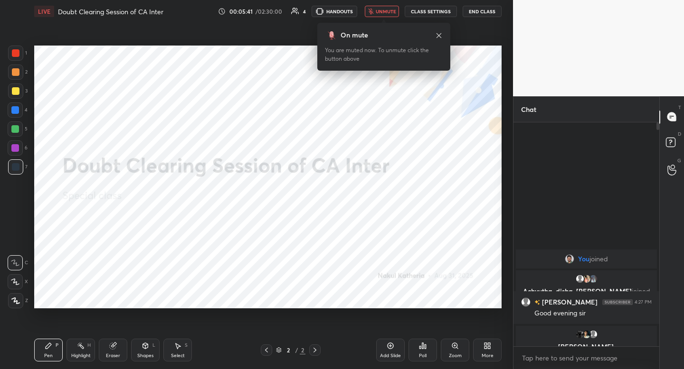 Image resolution: width=684 pixels, height=369 pixels. I want to click on img: 1ebc9903cf1c44a29e7bc285086513b0.jpg, so click(569, 259).